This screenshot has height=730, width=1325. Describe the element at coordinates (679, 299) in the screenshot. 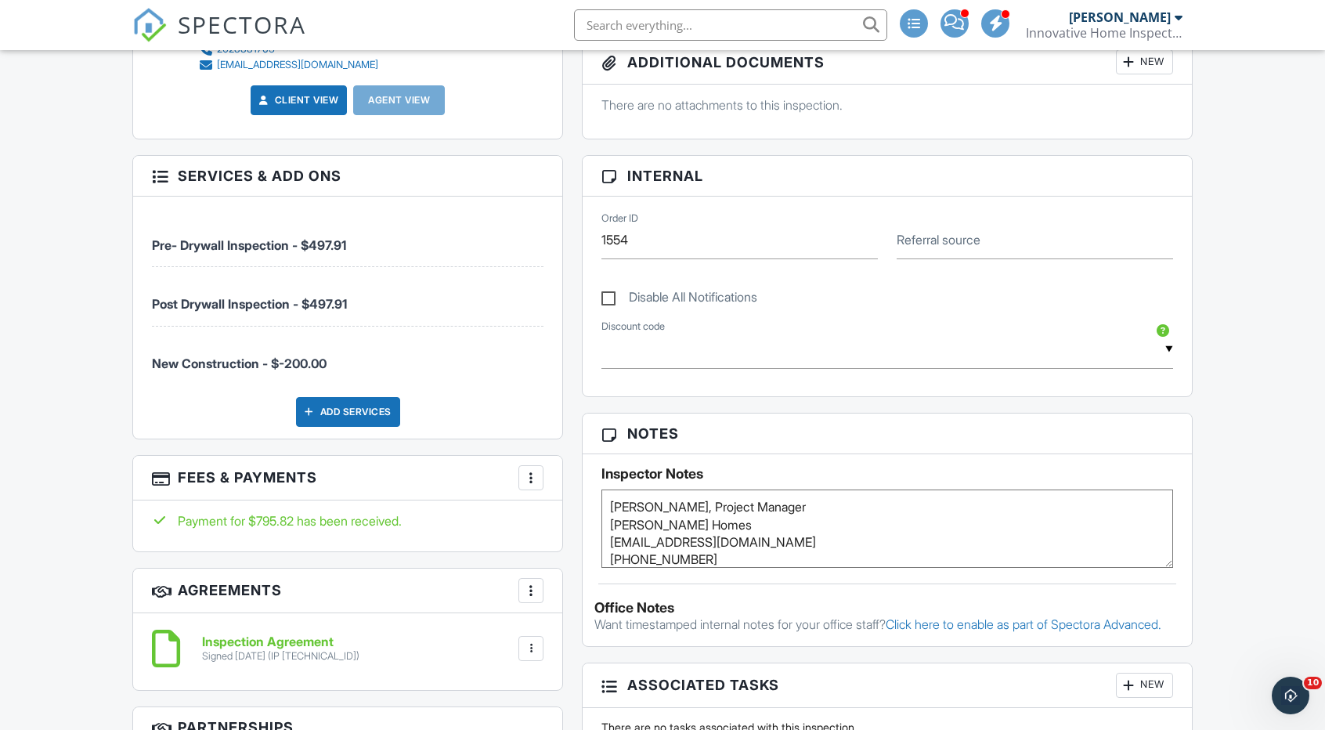

I see `label: Disable All Notifications` at that location.